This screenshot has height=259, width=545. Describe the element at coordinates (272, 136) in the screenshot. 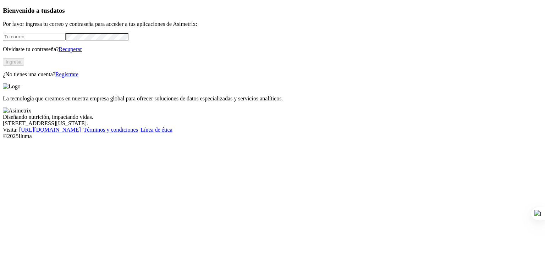

I see `div: © 2025 Iluma` at that location.